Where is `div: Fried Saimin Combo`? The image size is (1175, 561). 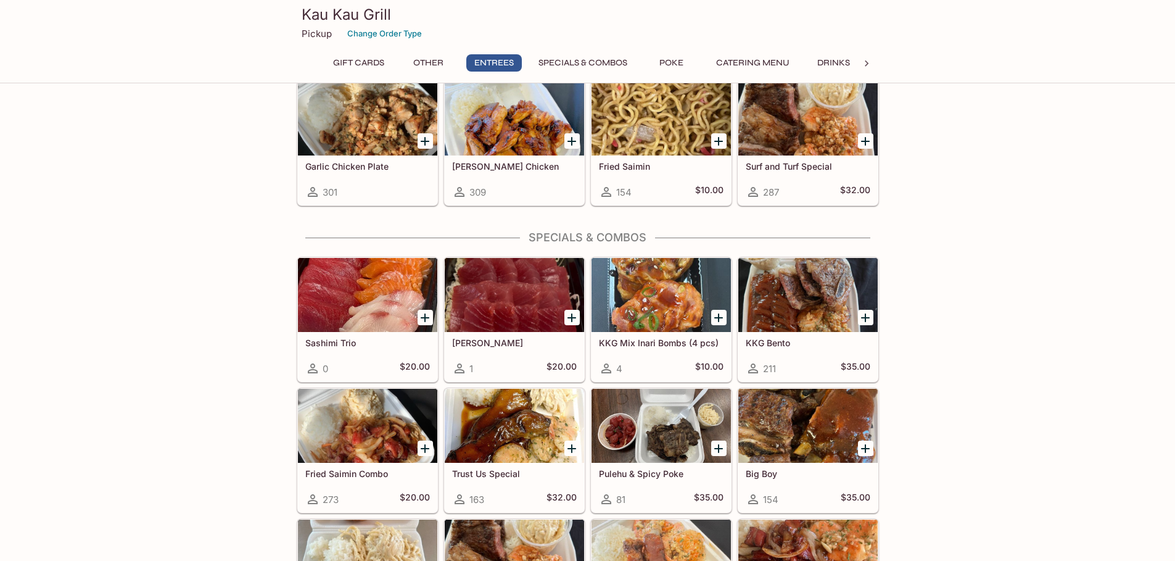 div: Fried Saimin Combo is located at coordinates (368, 426).